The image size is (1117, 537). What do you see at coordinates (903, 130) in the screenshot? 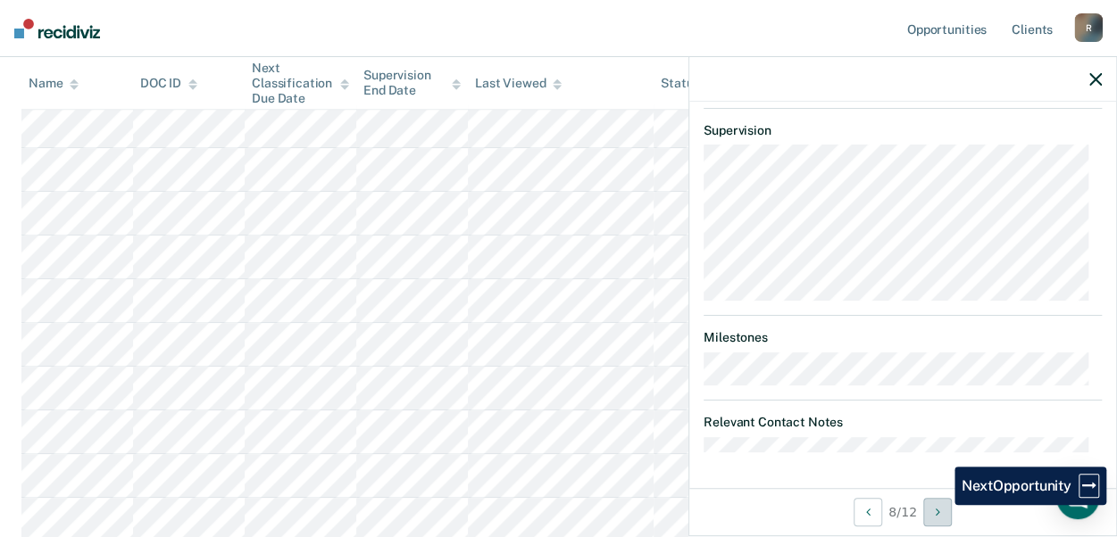
I see `dt: Supervision` at bounding box center [903, 130].